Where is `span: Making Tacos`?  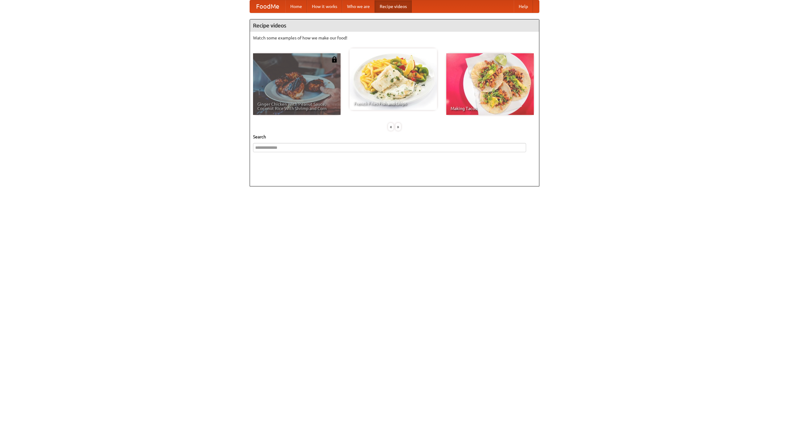 span: Making Tacos is located at coordinates (490, 109).